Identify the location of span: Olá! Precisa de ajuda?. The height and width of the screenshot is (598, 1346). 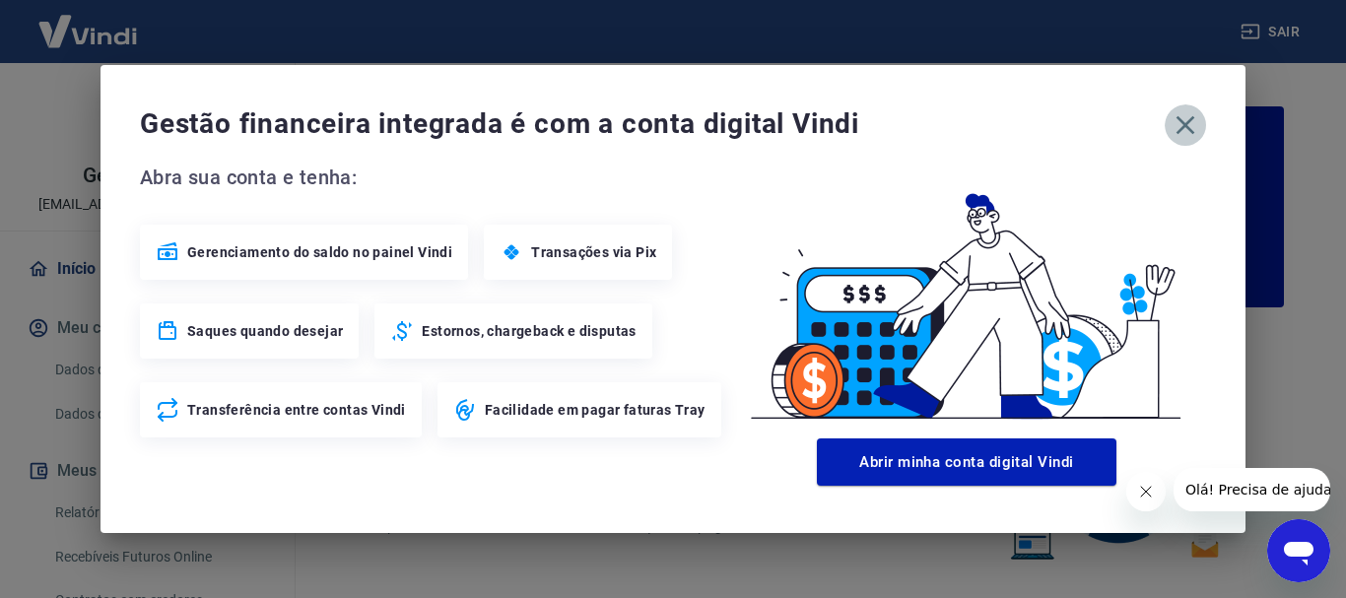
(89, 22).